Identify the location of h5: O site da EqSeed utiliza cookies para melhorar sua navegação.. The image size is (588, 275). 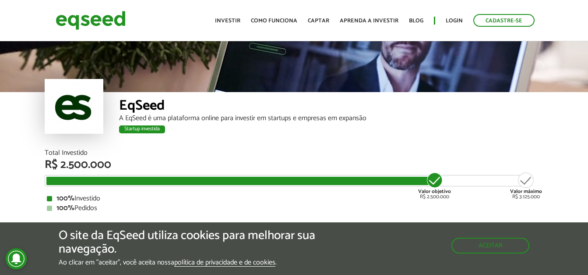
(200, 242).